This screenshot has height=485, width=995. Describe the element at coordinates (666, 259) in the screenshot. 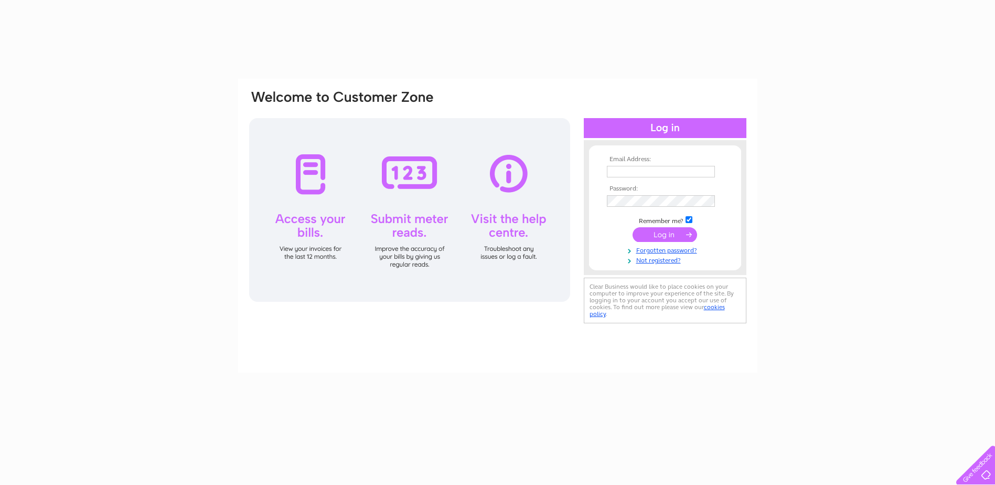

I see `a: Not registered?` at that location.